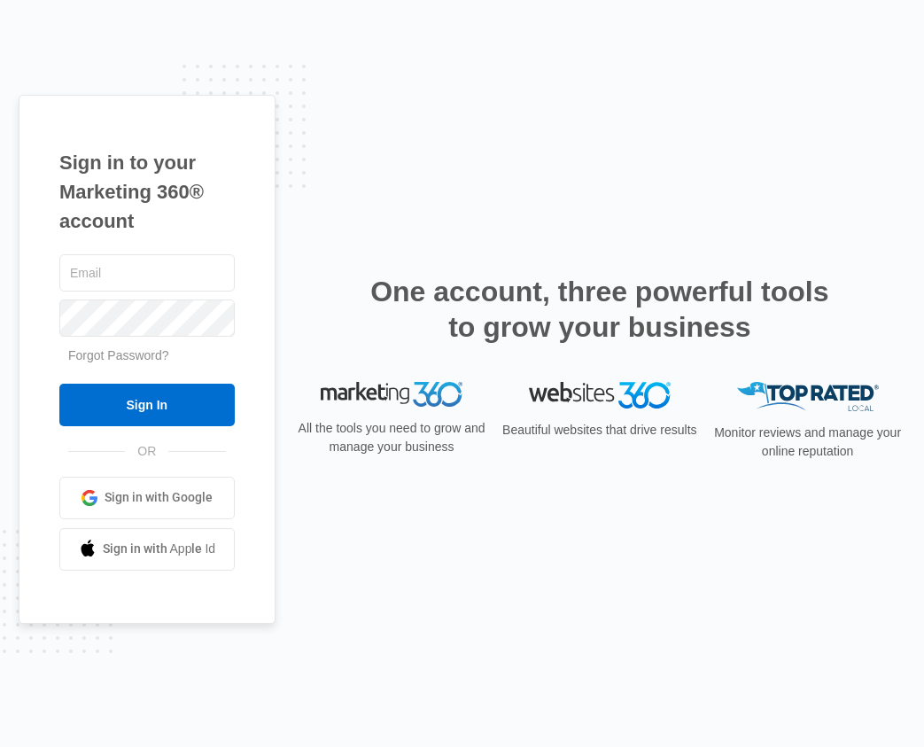 The image size is (924, 747). What do you see at coordinates (159, 497) in the screenshot?
I see `span: Sign in with Google` at bounding box center [159, 497].